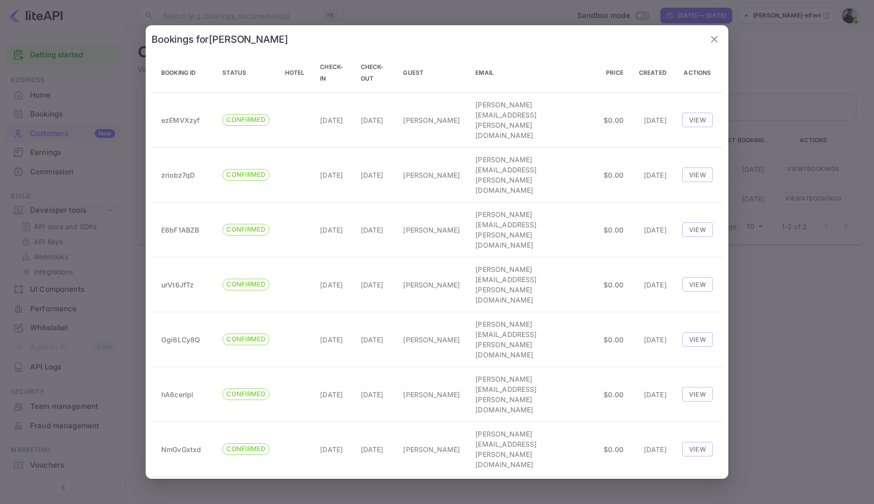 The height and width of the screenshot is (504, 874). I want to click on th: Created, so click(653, 73).